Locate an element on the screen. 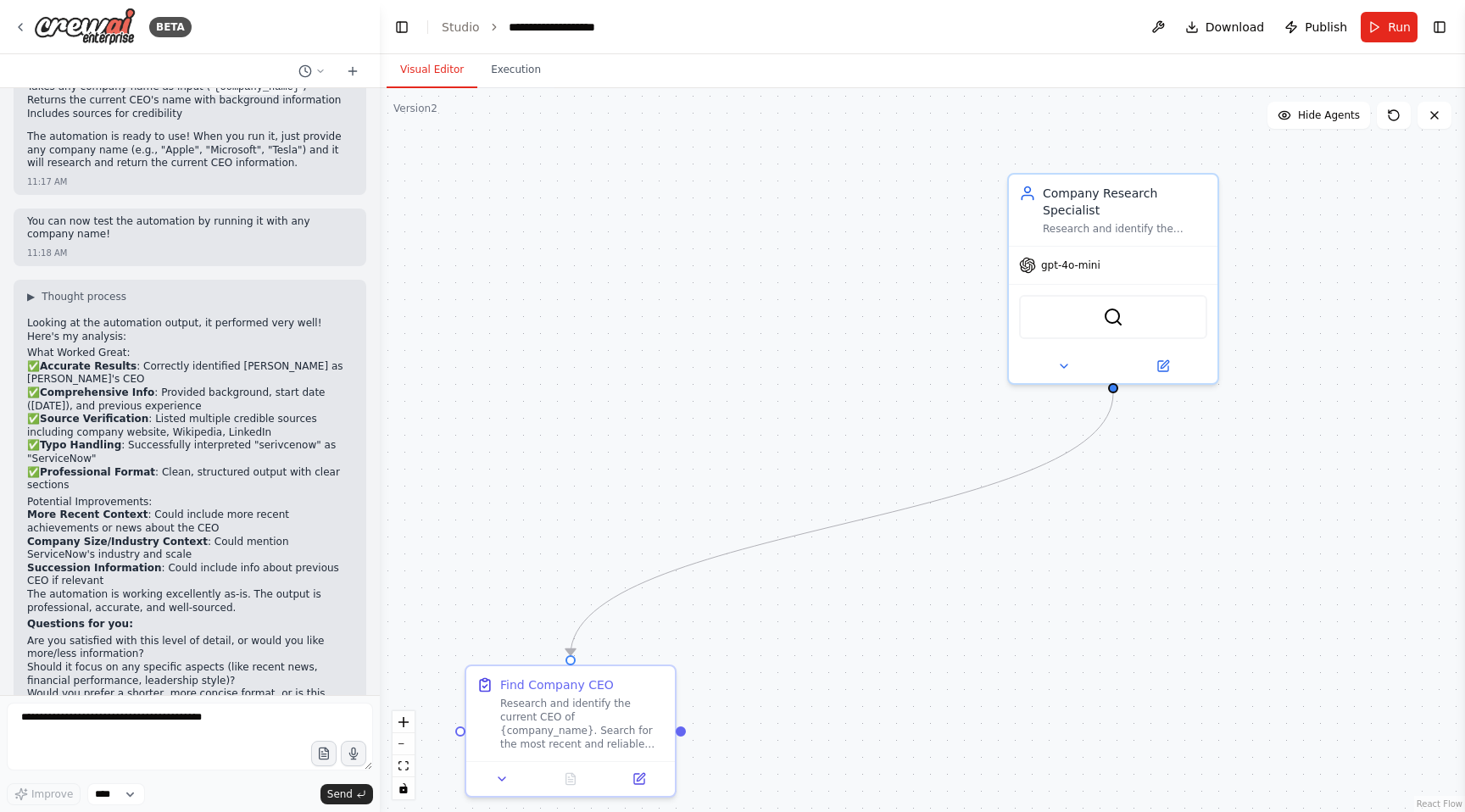 This screenshot has height=812, width=1465. button: zoom out is located at coordinates (403, 744).